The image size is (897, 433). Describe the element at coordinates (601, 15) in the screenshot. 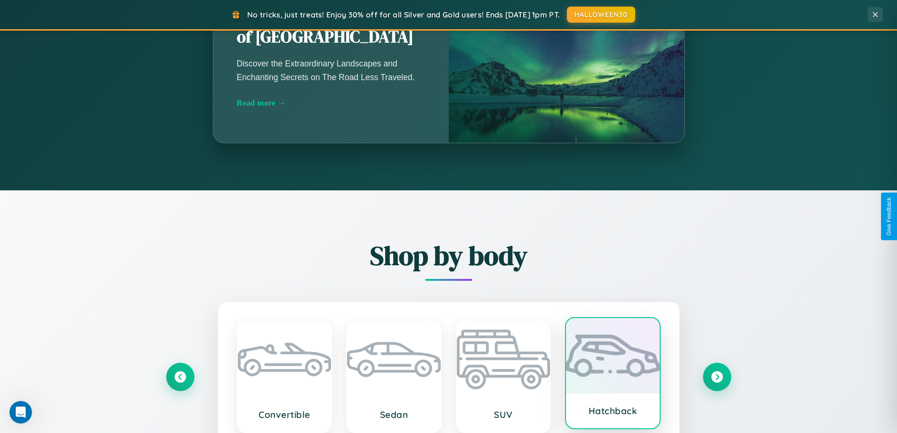

I see `button: HALLOWEEN30` at that location.